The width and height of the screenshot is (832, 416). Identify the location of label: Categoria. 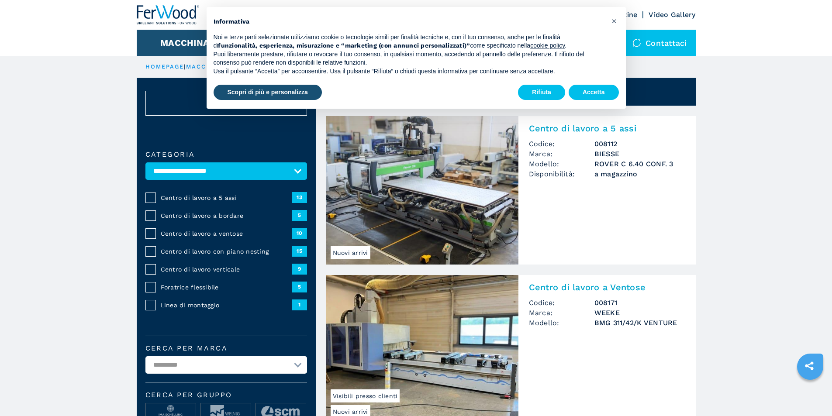
(226, 155).